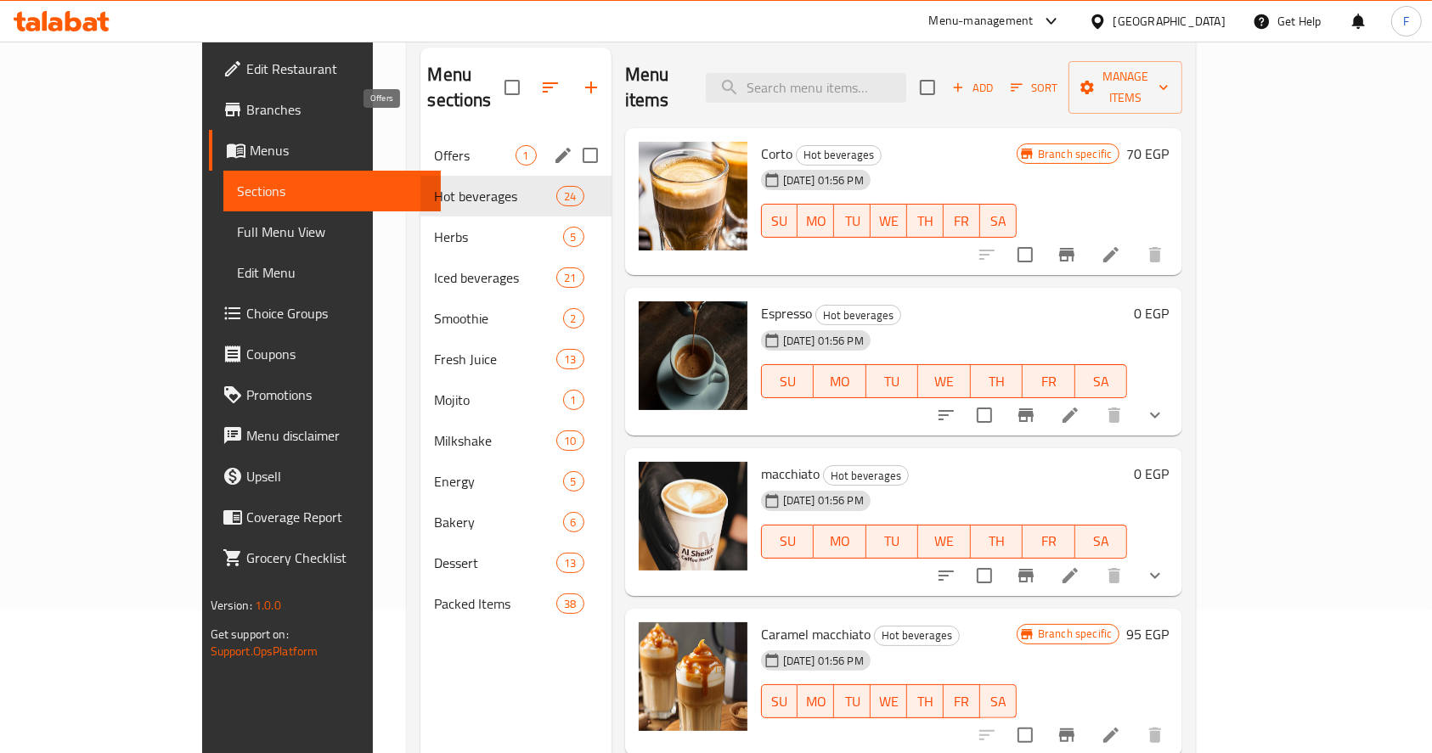  Describe the element at coordinates (972, 87) in the screenshot. I see `button: Add` at that location.